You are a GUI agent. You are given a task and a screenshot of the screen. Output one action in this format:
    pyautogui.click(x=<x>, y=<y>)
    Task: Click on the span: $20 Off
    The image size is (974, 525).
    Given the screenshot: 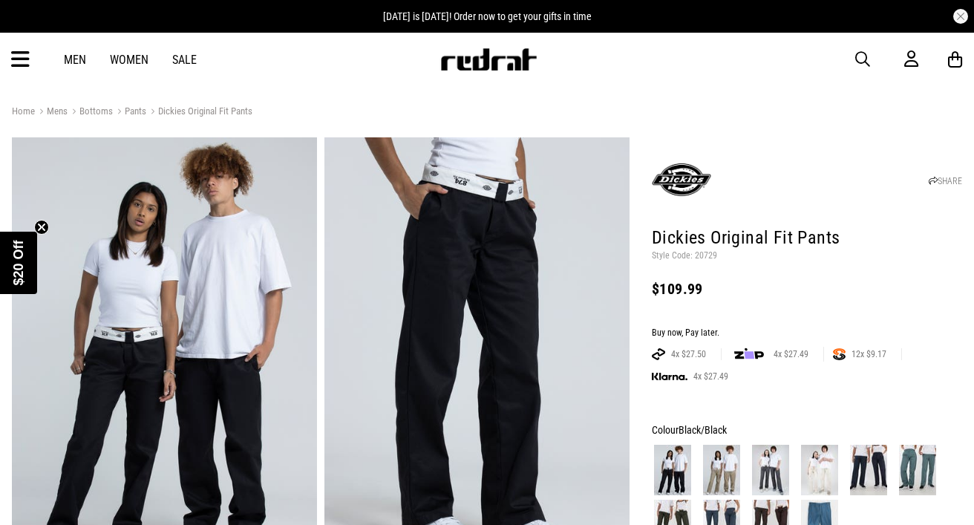 What is the action you would take?
    pyautogui.click(x=19, y=262)
    